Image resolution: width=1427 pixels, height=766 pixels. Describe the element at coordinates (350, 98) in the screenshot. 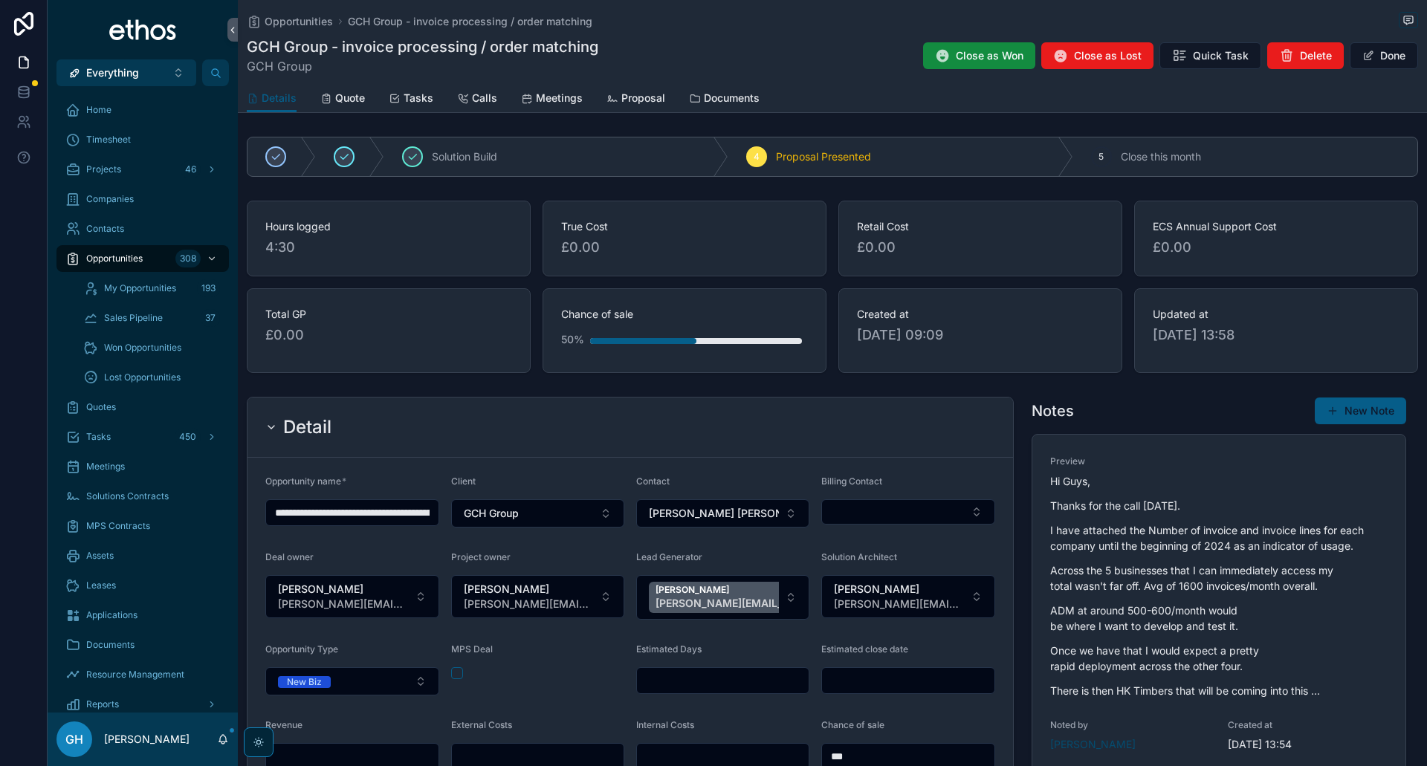

I see `span: Quote` at that location.